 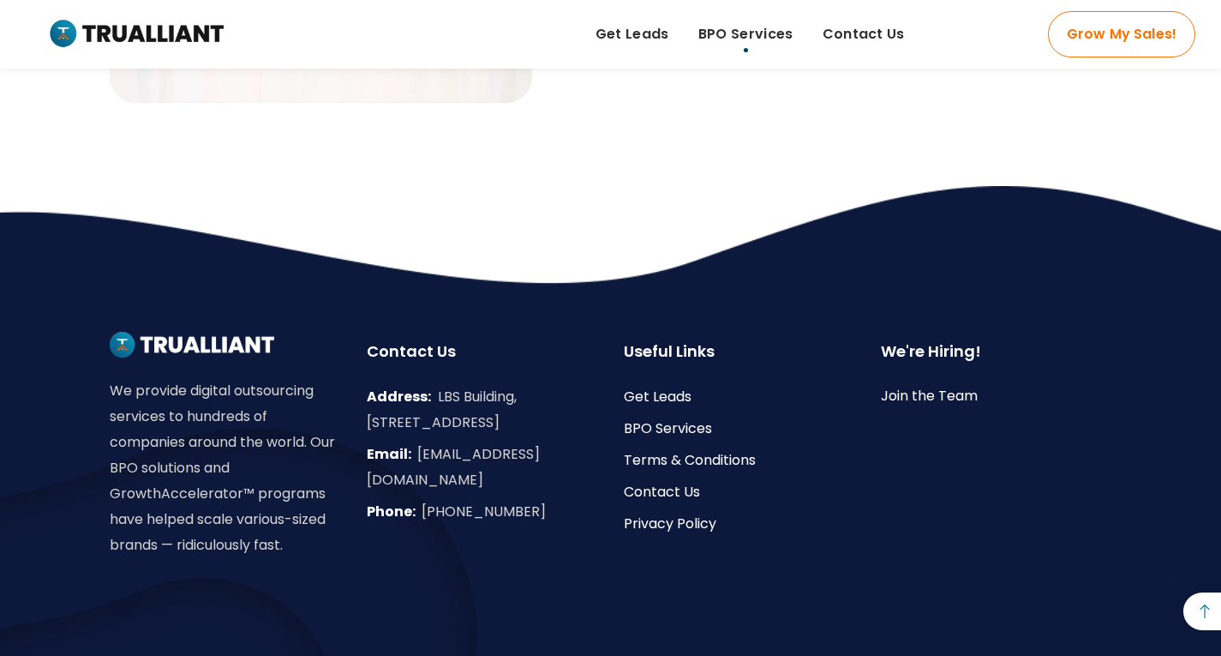 What do you see at coordinates (657, 396) in the screenshot?
I see `a: Get Leads` at bounding box center [657, 396].